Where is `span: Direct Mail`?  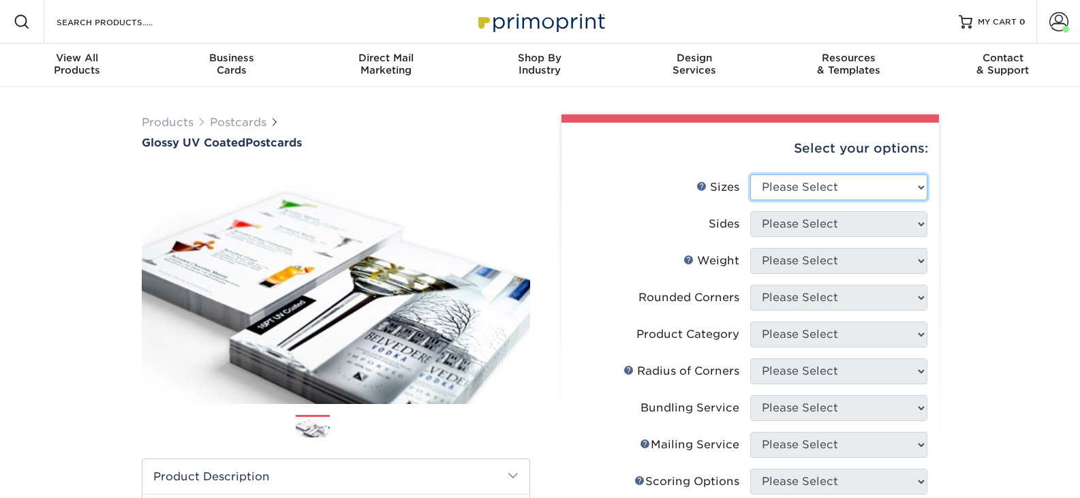
span: Direct Mail is located at coordinates (386, 58).